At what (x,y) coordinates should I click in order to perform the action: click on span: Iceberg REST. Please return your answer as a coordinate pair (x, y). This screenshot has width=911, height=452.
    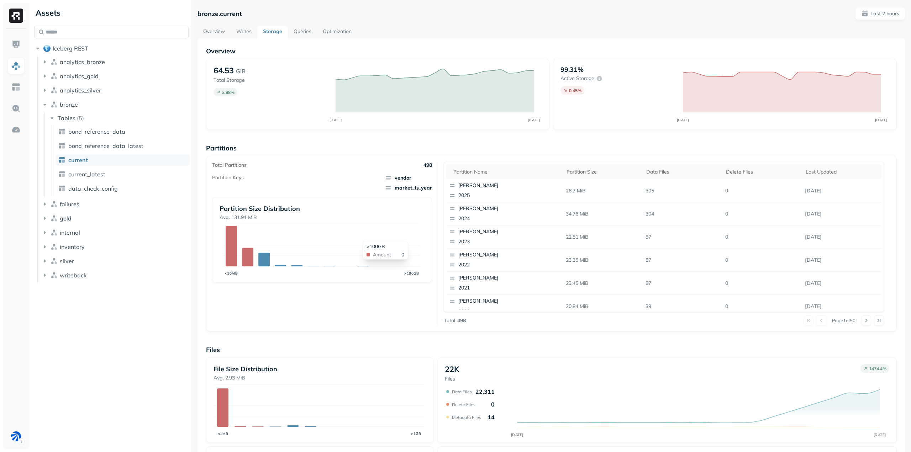
    Looking at the image, I should click on (70, 48).